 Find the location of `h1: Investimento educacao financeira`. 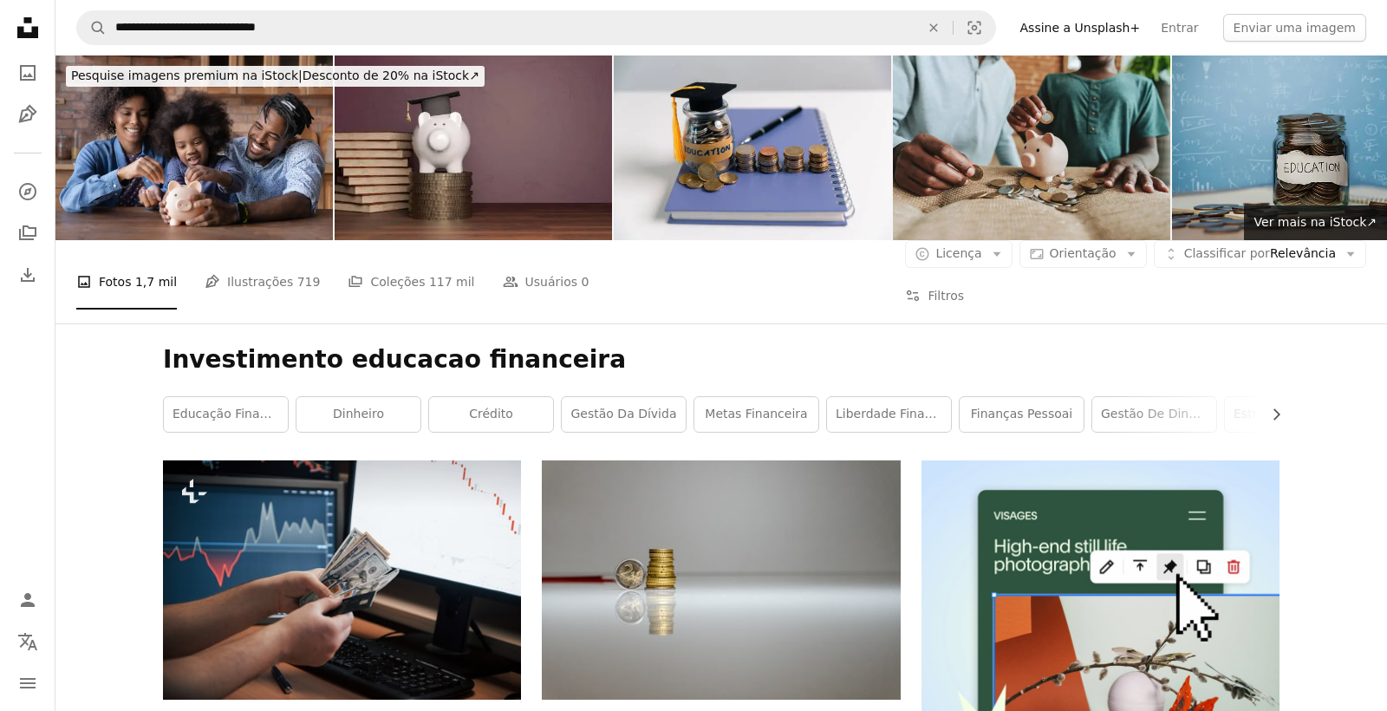

h1: Investimento educacao financeira is located at coordinates (721, 360).